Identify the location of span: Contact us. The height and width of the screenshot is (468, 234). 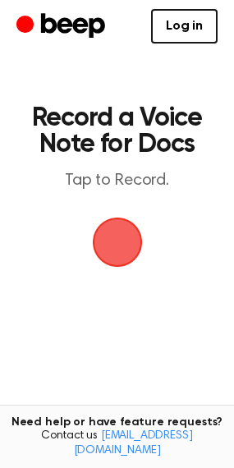
(117, 443).